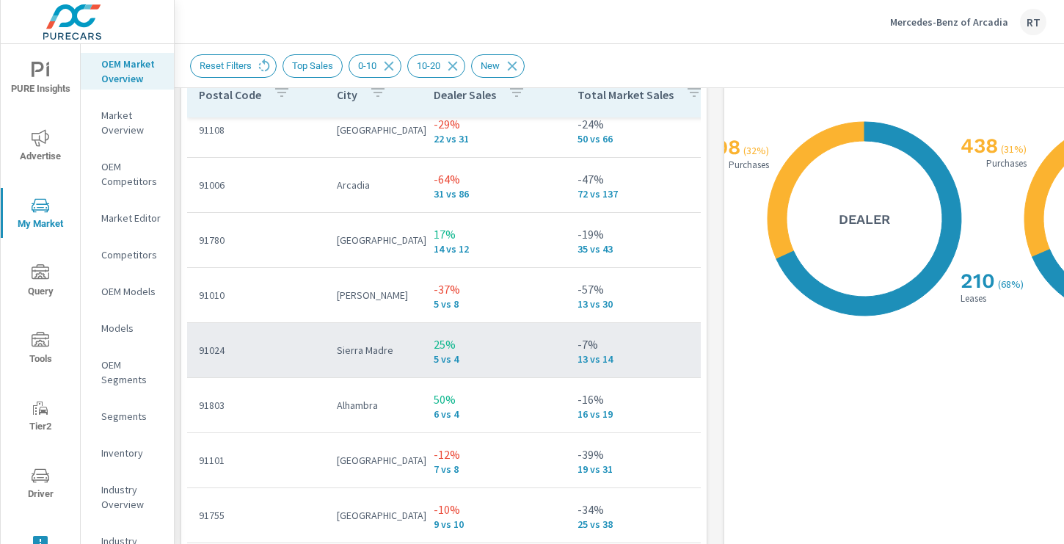  Describe the element at coordinates (131, 416) in the screenshot. I see `p: Segments` at that location.